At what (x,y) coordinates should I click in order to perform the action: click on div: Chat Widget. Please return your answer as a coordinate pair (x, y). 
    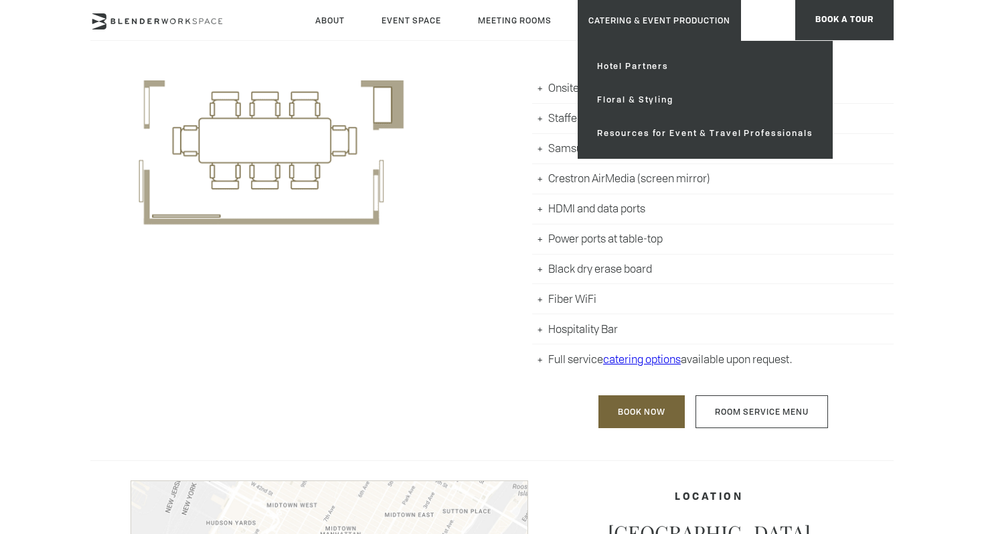
    Looking at the image, I should click on (951, 502).